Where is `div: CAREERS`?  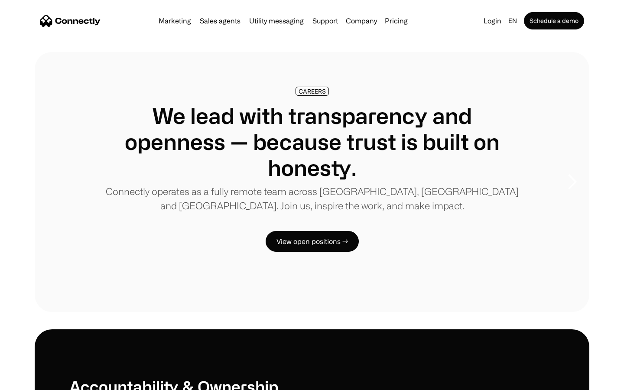
div: CAREERS is located at coordinates (312, 91).